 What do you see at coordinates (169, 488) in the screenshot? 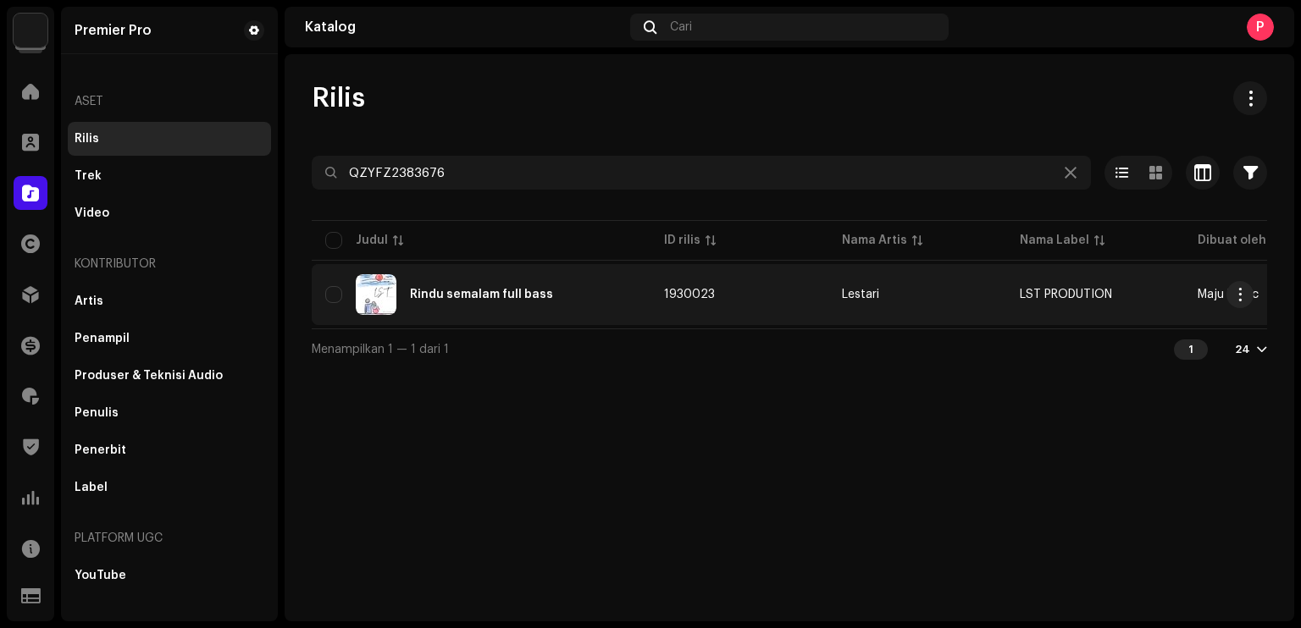
I see `re-m-nav-item: Label` at bounding box center [169, 488].